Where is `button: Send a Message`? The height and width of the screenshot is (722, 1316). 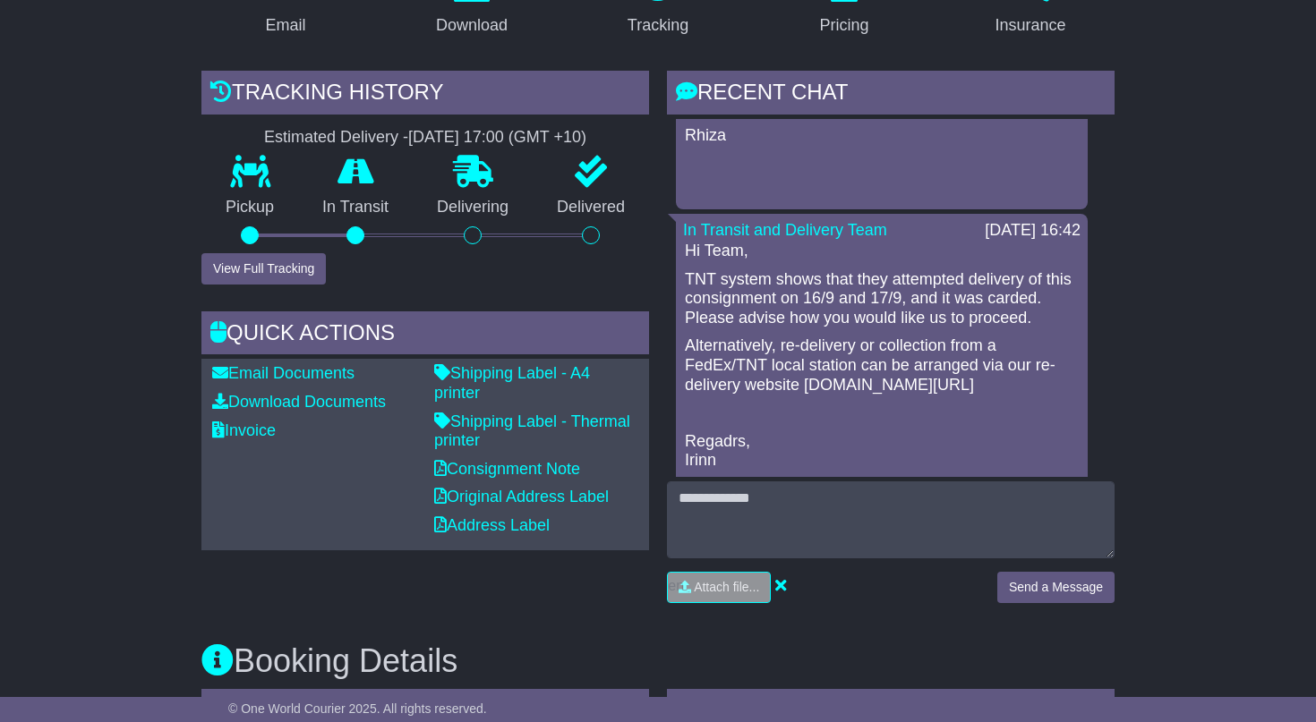 button: Send a Message is located at coordinates (1055, 587).